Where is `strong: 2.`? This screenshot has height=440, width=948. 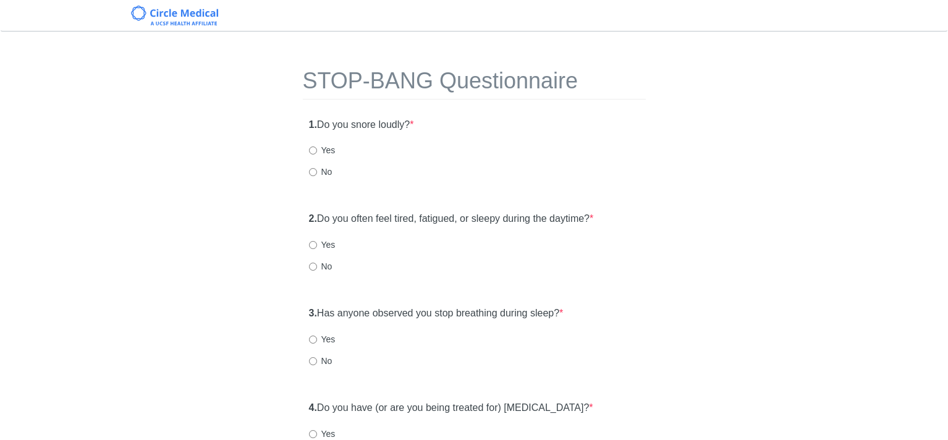
strong: 2. is located at coordinates (313, 218).